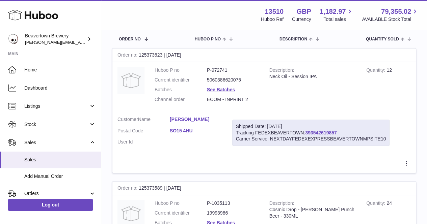 This screenshot has width=427, height=224. What do you see at coordinates (131, 81) in the screenshot?
I see `img: no-photo.jpg` at bounding box center [131, 81].